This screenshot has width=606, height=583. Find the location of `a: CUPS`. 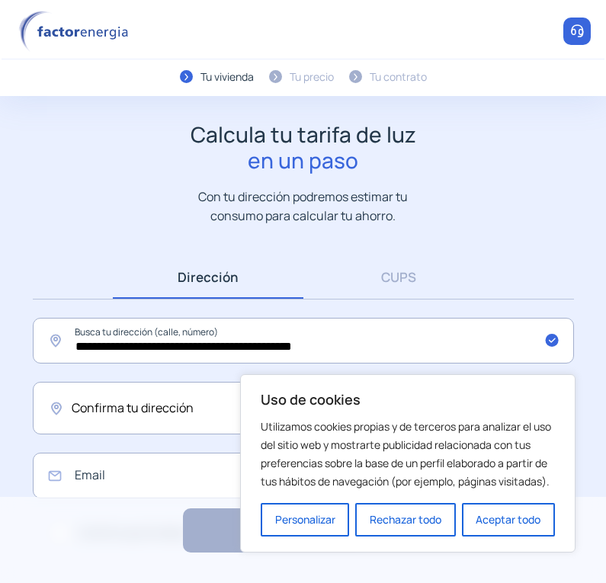

a: CUPS is located at coordinates (399, 277).